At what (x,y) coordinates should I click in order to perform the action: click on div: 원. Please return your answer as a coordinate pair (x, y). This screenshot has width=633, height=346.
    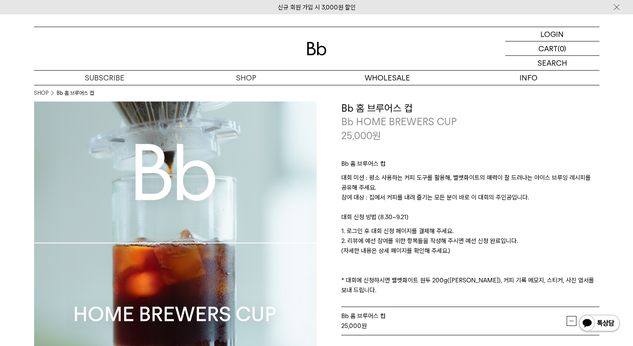
    Looking at the image, I should click on (454, 326).